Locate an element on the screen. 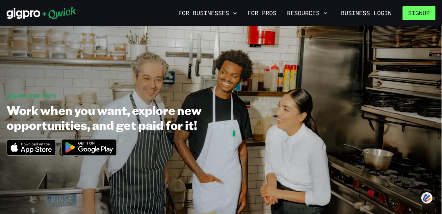  h1: Work when you want, explore new opportunities, and get paid for it! is located at coordinates (135, 117).